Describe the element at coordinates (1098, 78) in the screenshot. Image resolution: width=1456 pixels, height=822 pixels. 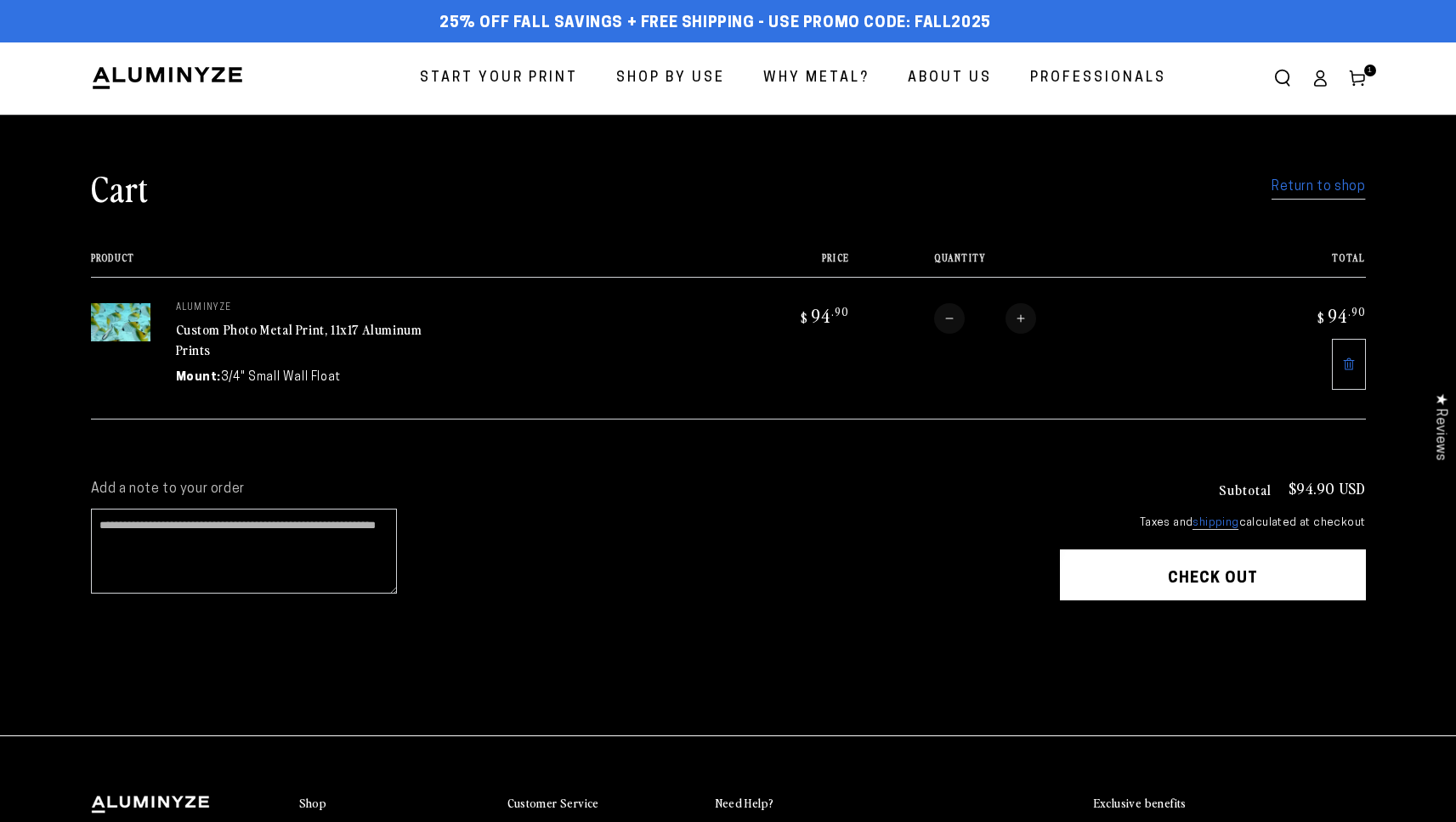
I see `span: Professionals` at that location.